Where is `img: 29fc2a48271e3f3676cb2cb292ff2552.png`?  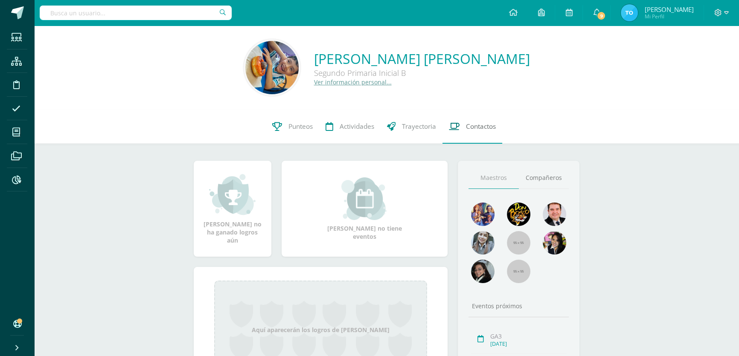 img: 29fc2a48271e3f3676cb2cb292ff2552.png is located at coordinates (518, 214).